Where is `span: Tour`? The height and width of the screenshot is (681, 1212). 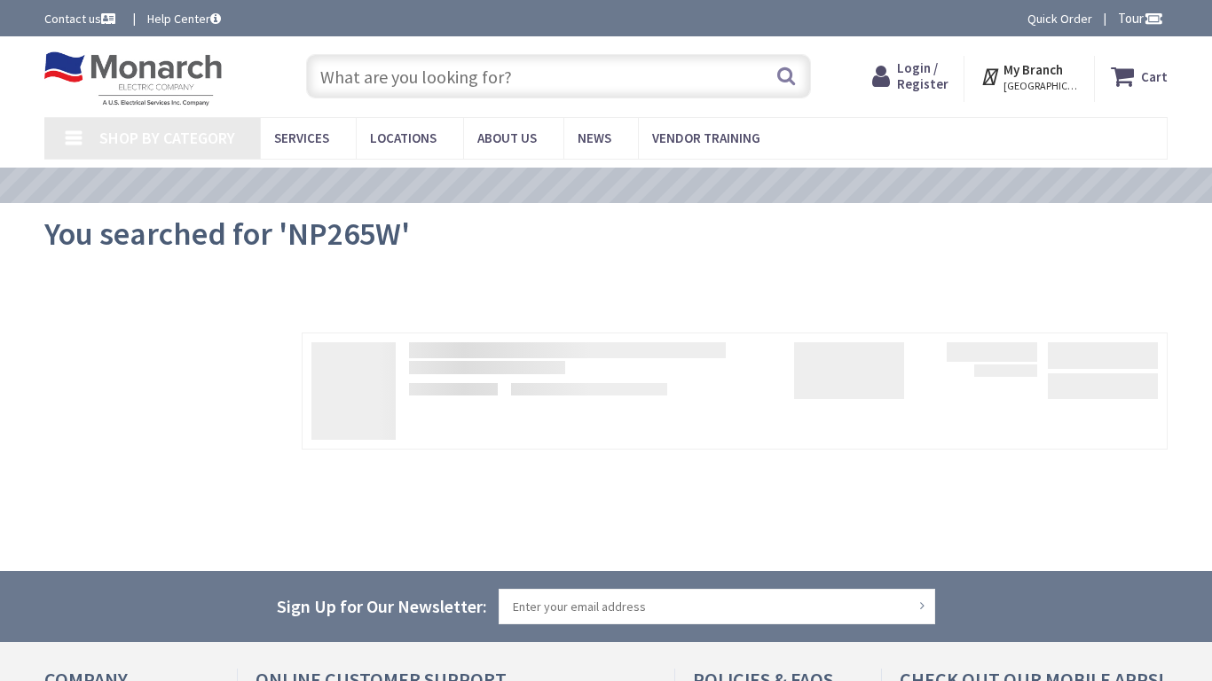
span: Tour is located at coordinates (1140, 18).